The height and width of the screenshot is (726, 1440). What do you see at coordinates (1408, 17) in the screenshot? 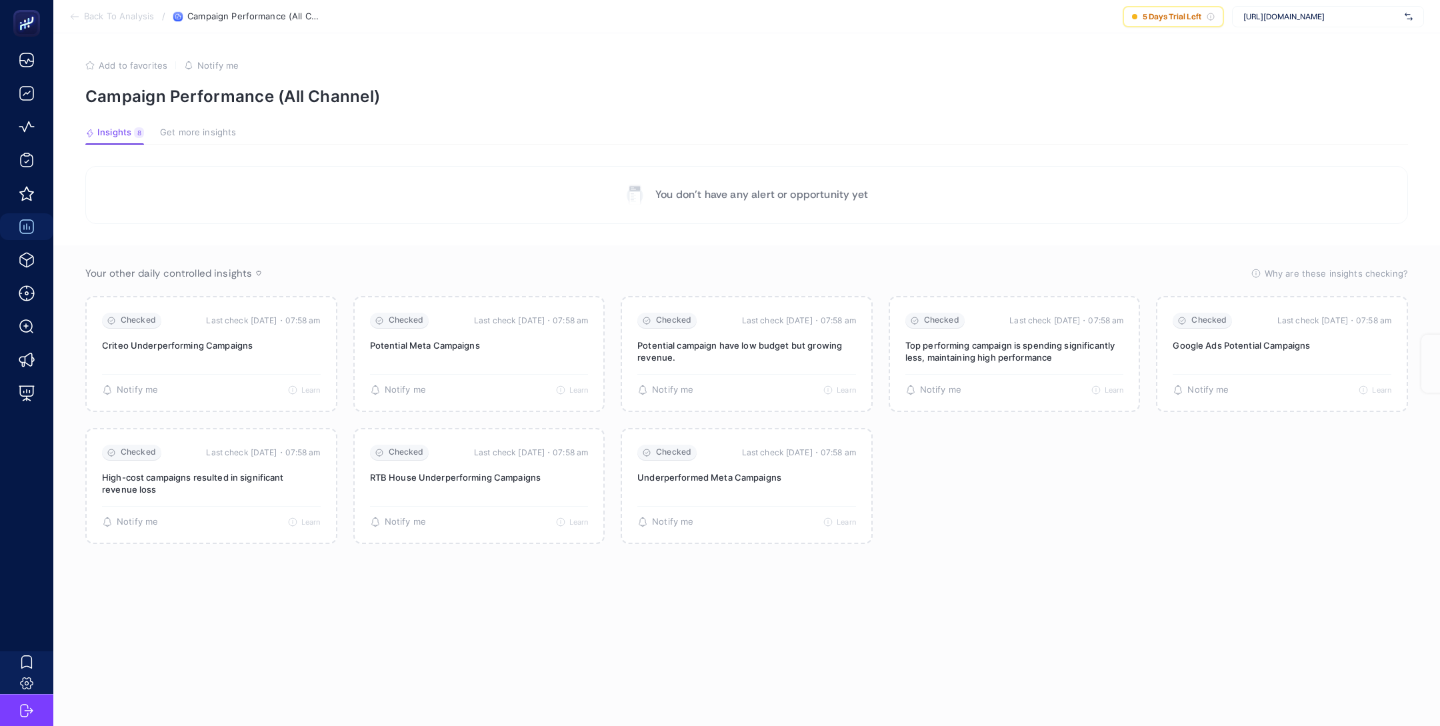
I see `img: svg%3e` at bounding box center [1408, 17].